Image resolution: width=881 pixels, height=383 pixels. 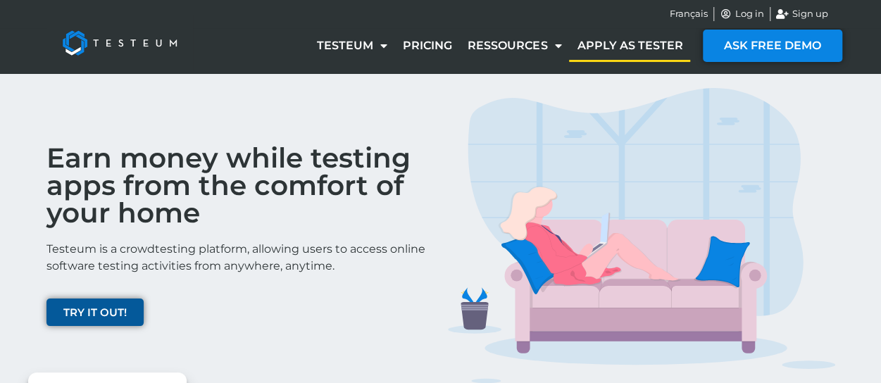 I want to click on a: ASK FREE DEMO, so click(x=772, y=46).